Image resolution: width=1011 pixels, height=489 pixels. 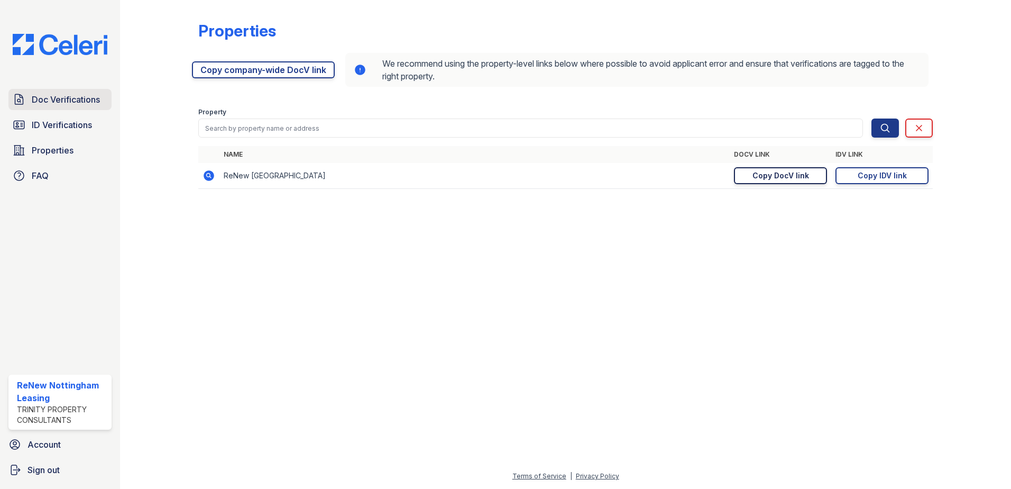 I want to click on th: DocV Link, so click(x=781, y=154).